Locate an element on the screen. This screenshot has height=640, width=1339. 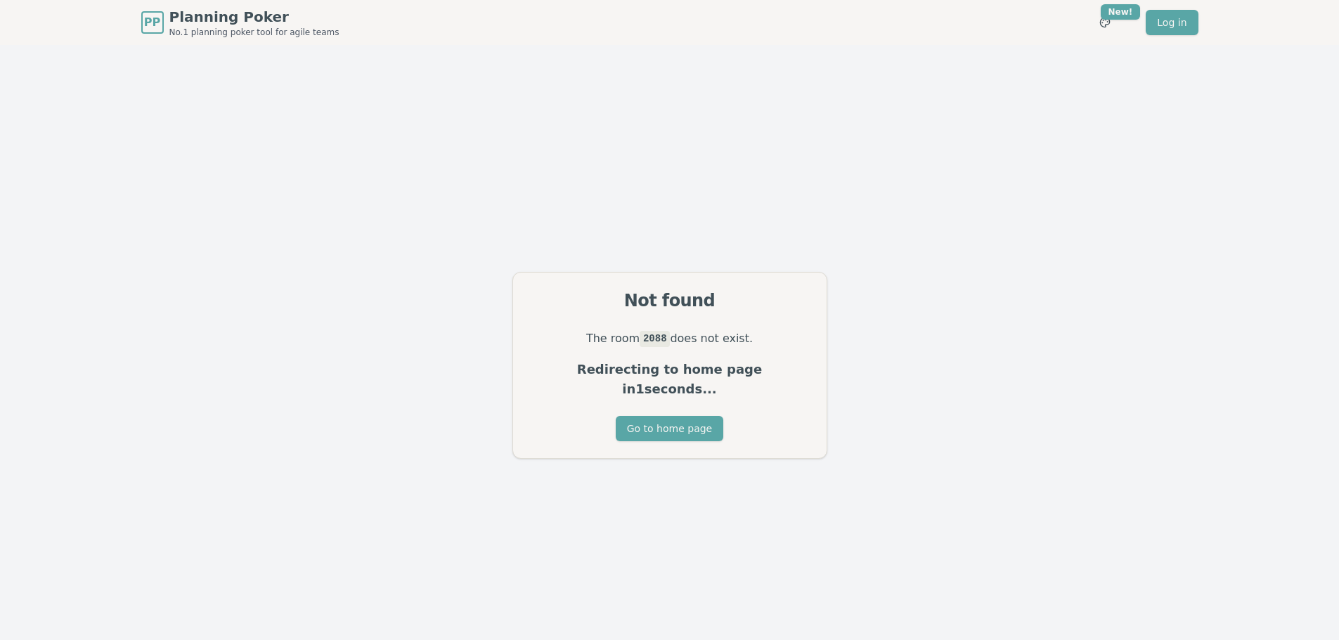
button: Go to home page is located at coordinates (669, 429).